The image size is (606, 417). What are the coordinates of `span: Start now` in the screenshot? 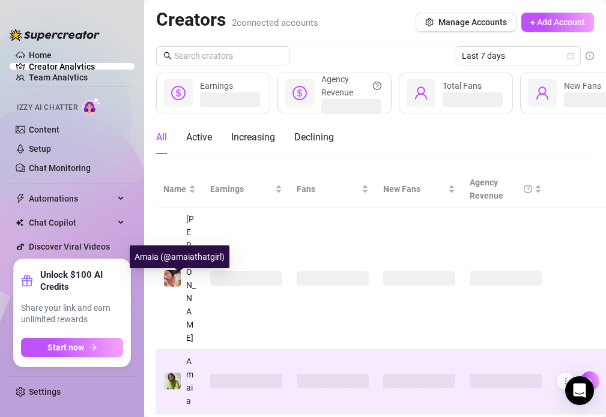 It's located at (65, 348).